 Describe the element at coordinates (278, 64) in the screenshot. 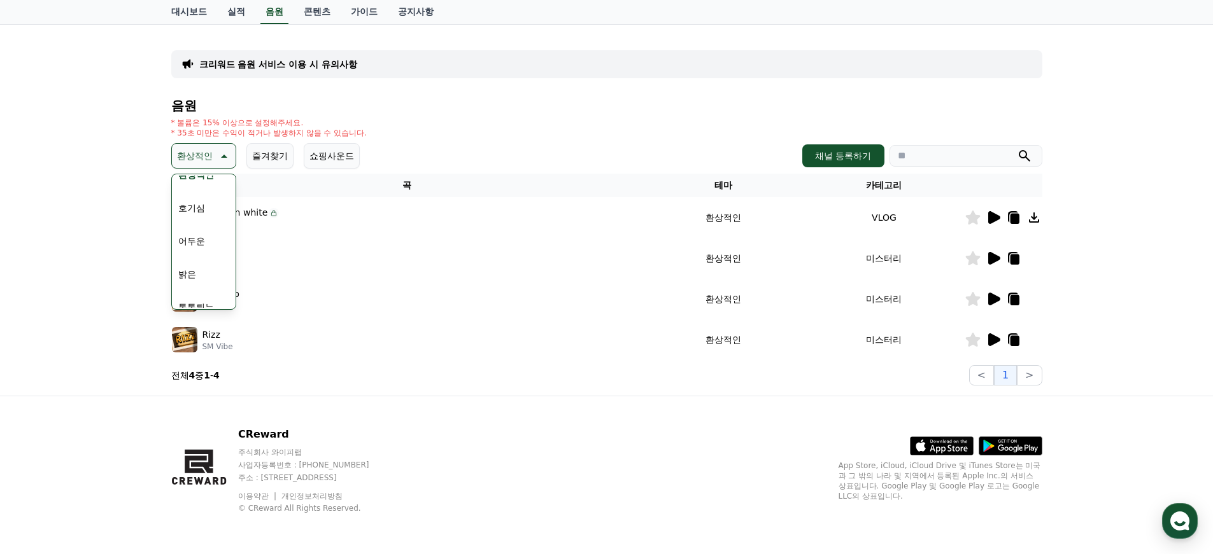

I see `a: 크리워드 음원 서비스 이용 시 유의사항` at that location.